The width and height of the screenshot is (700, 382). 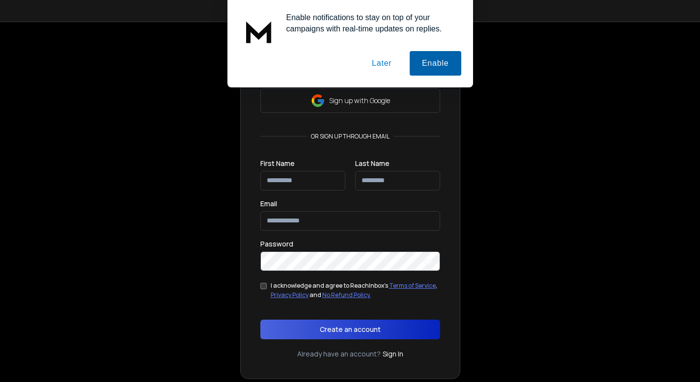 What do you see at coordinates (360, 101) in the screenshot?
I see `p: Sign up with Google` at bounding box center [360, 101].